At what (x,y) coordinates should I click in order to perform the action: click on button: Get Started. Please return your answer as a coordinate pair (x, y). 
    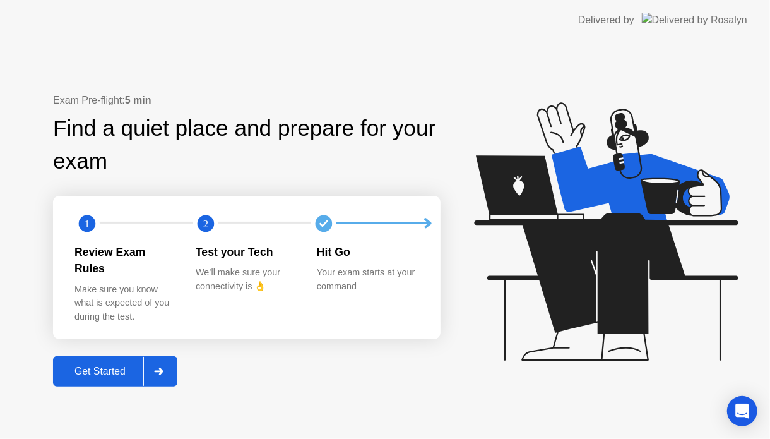
    Looking at the image, I should click on (115, 371).